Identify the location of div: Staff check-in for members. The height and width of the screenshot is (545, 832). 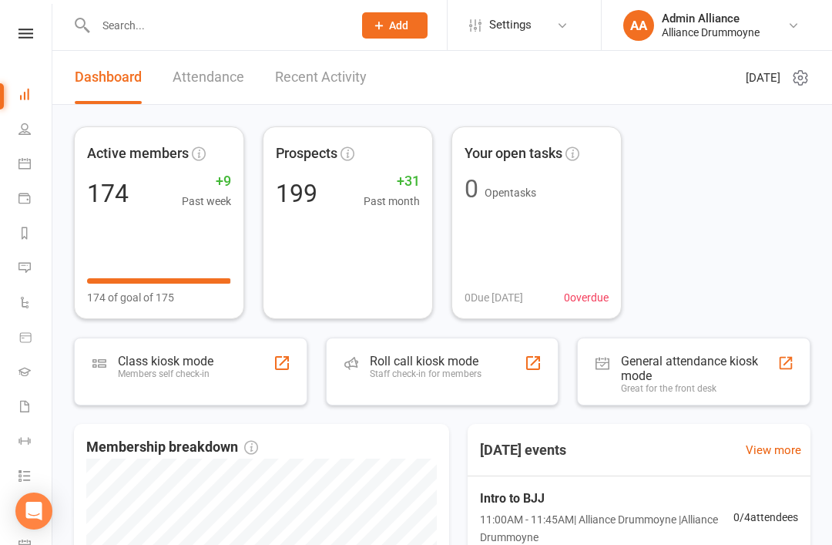
(425, 374).